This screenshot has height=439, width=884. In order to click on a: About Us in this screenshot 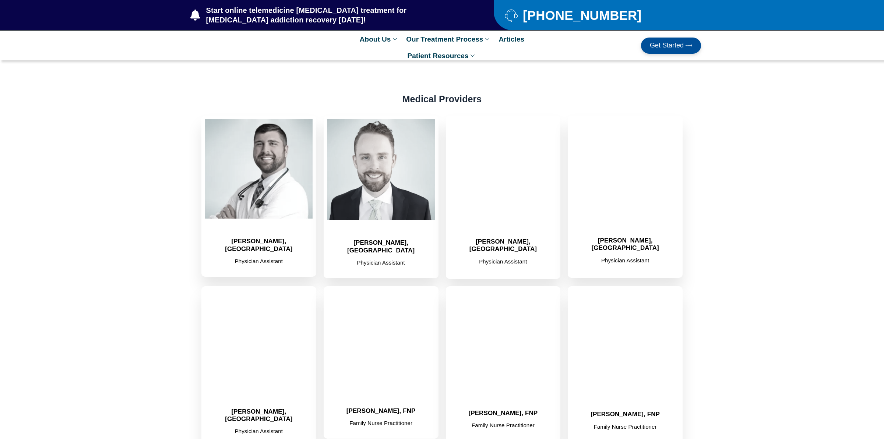, I will do `click(379, 39)`.